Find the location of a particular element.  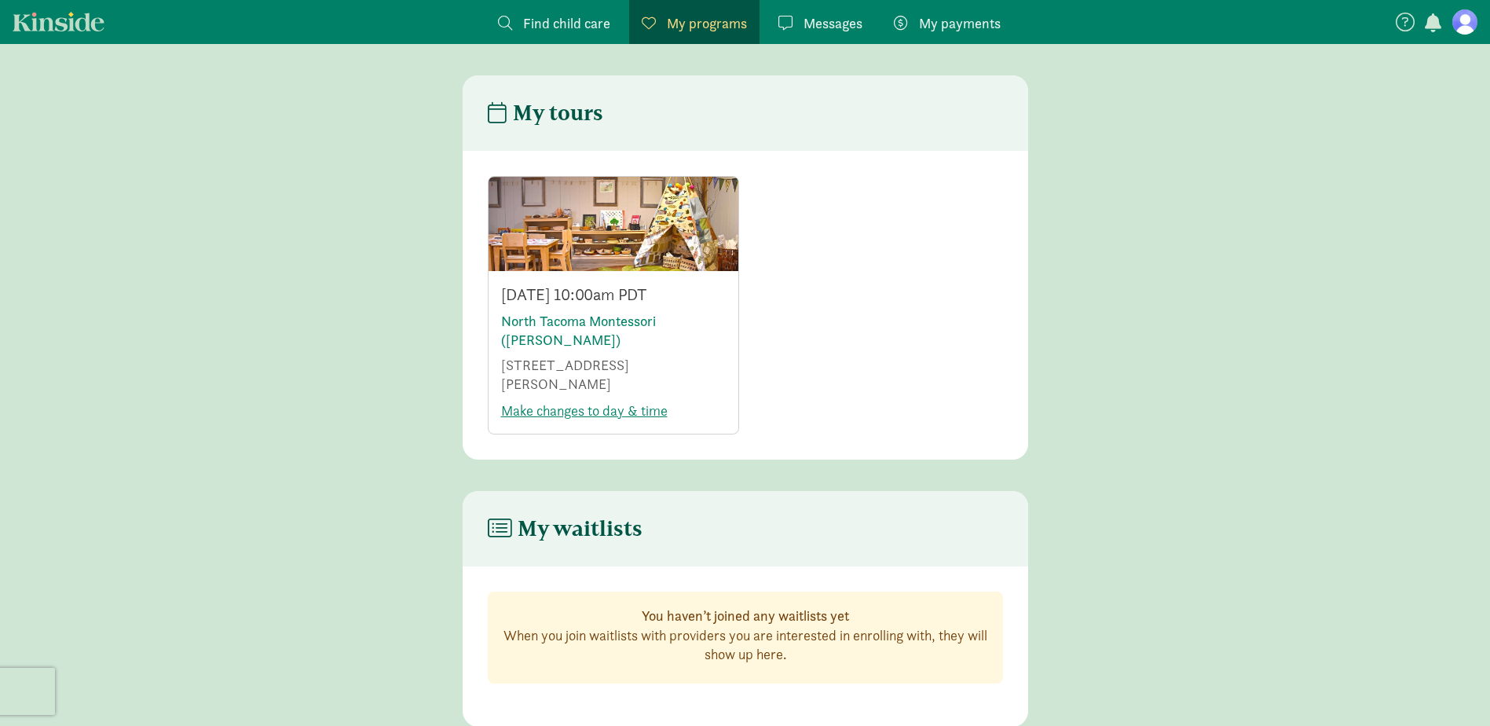

span: Find child care is located at coordinates (566, 23).